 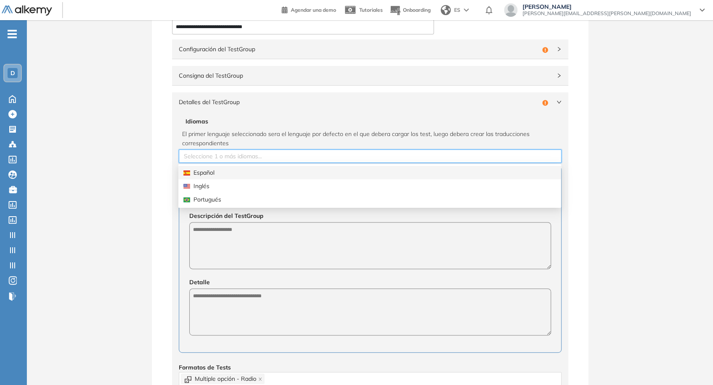 What do you see at coordinates (370, 172) in the screenshot?
I see `div: Español` at bounding box center [370, 172].